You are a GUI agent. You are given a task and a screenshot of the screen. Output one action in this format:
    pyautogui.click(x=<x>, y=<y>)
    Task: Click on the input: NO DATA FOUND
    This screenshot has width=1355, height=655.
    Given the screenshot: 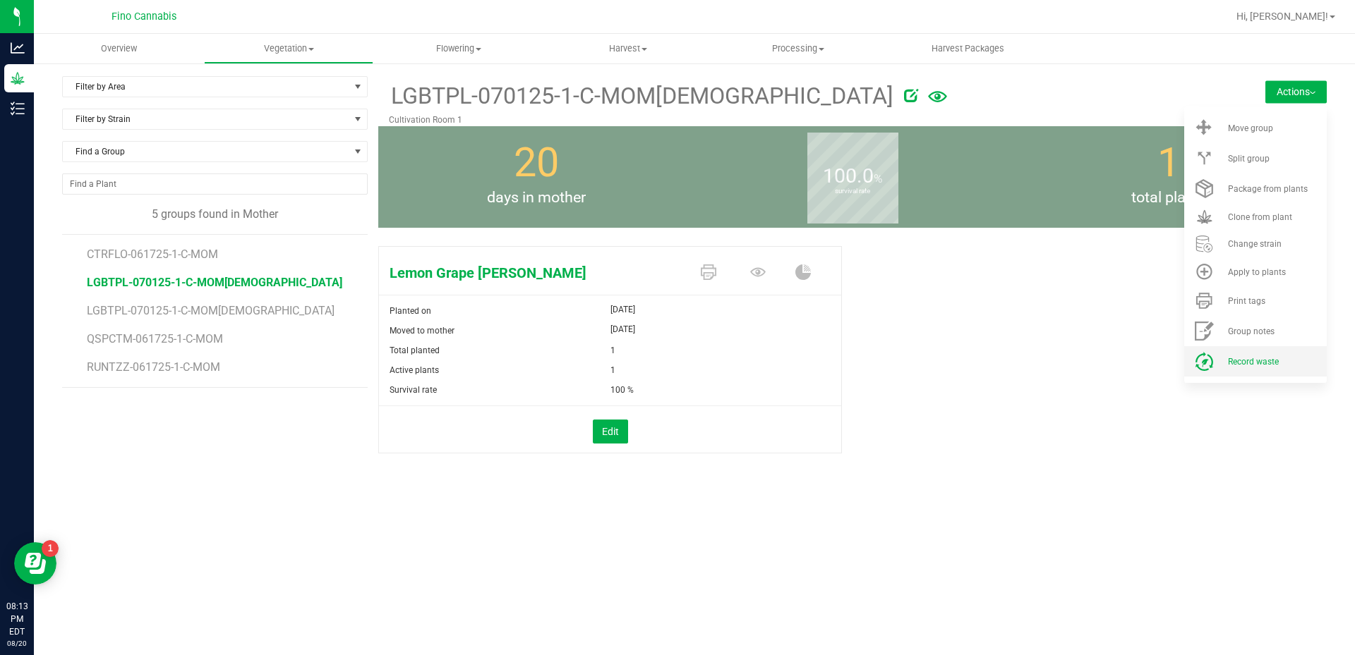 What is the action you would take?
    pyautogui.click(x=214, y=184)
    